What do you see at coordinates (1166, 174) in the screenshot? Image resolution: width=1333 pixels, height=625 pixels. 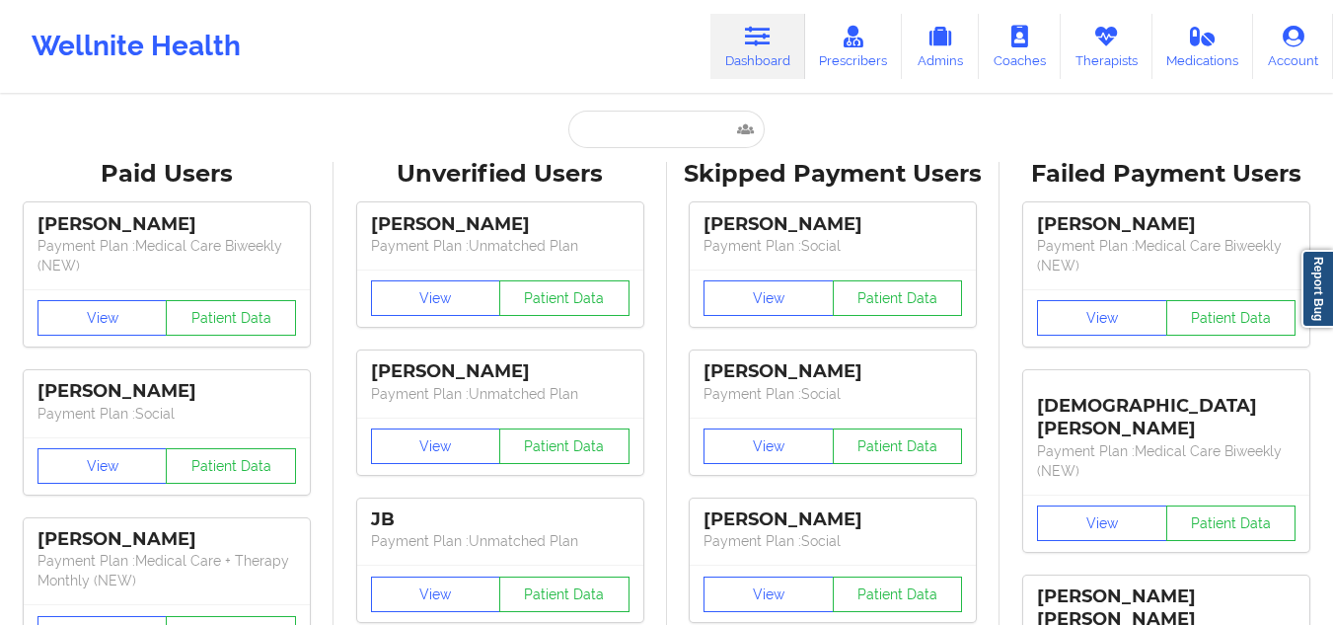 I see `div: Failed Payment Users` at bounding box center [1166, 174].